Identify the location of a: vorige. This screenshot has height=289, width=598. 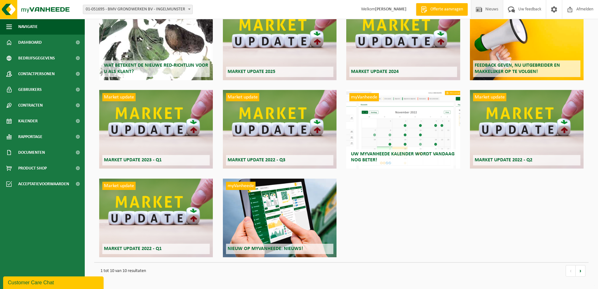
(571, 270).